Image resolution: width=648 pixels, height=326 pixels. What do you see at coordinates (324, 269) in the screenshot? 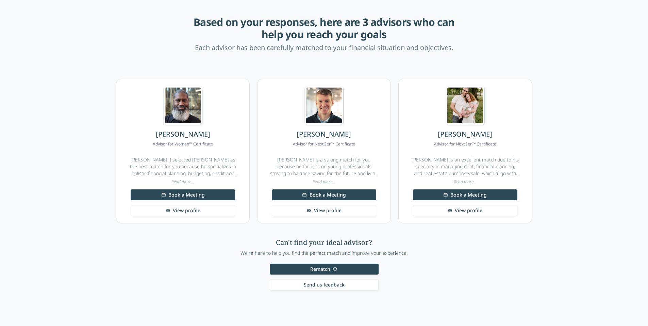
I see `button: Rematch` at bounding box center [324, 269].